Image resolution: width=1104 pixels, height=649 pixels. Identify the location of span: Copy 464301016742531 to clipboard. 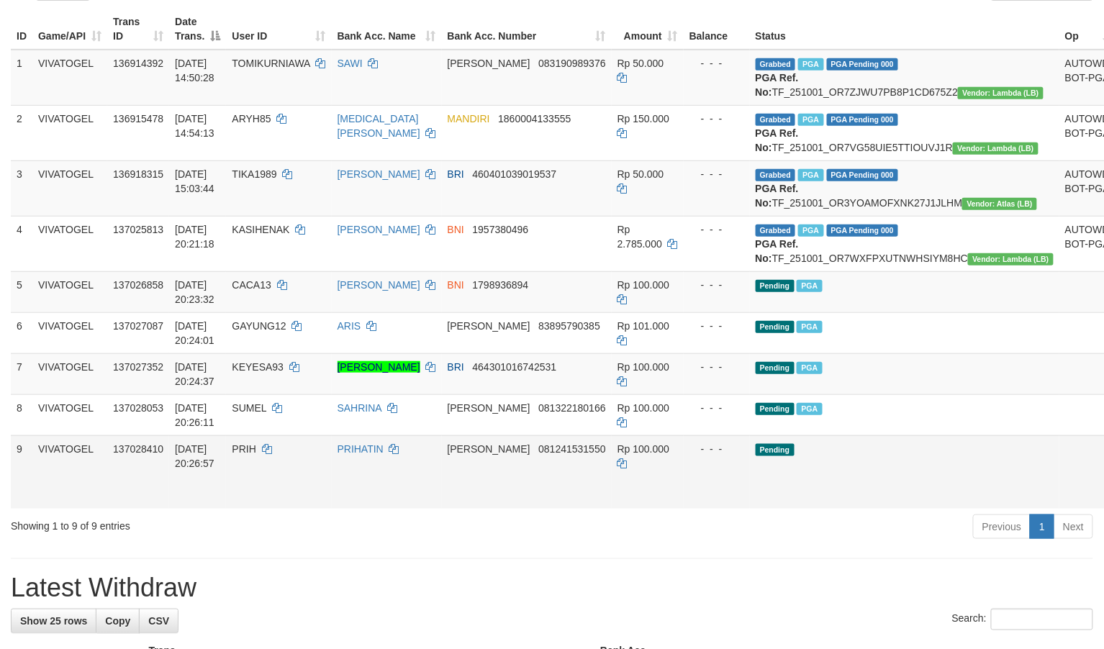
(514, 367).